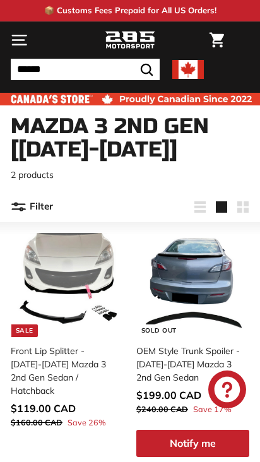  I want to click on div: Sold Out, so click(159, 331).